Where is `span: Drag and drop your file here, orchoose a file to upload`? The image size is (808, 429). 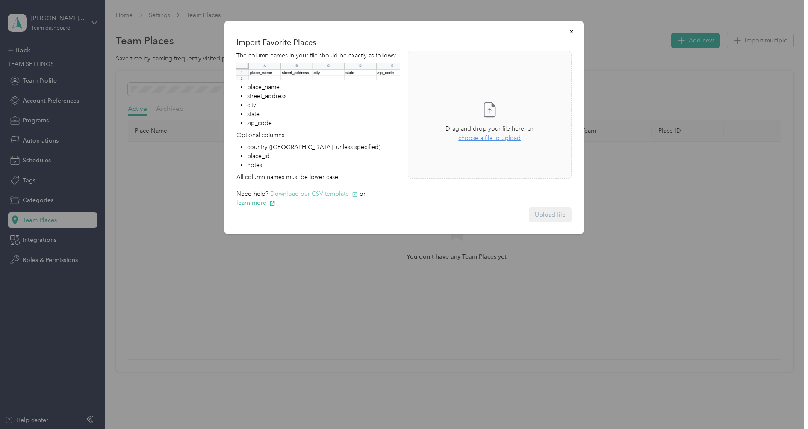
span: Drag and drop your file here, orchoose a file to upload is located at coordinates (490, 122).